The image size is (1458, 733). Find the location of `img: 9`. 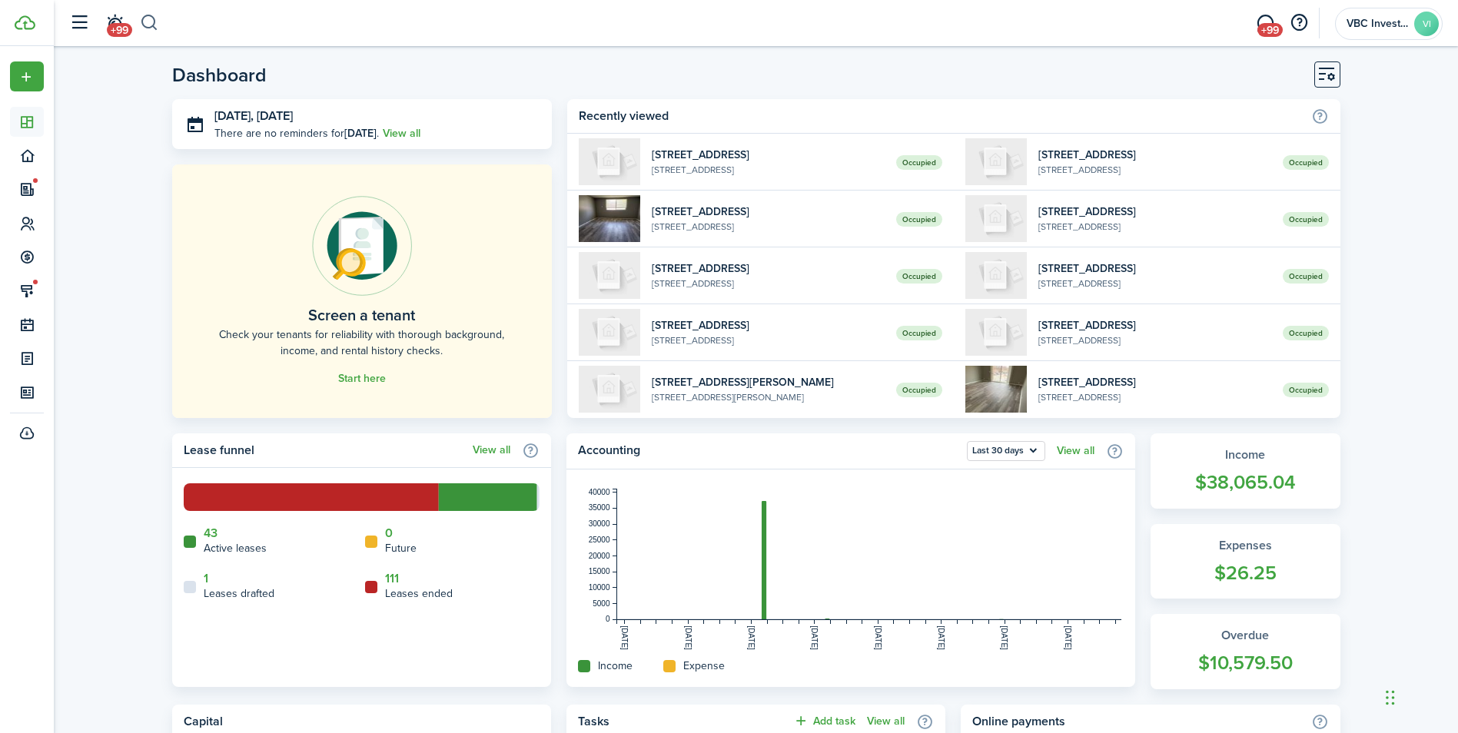

img: 9 is located at coordinates (996, 332).